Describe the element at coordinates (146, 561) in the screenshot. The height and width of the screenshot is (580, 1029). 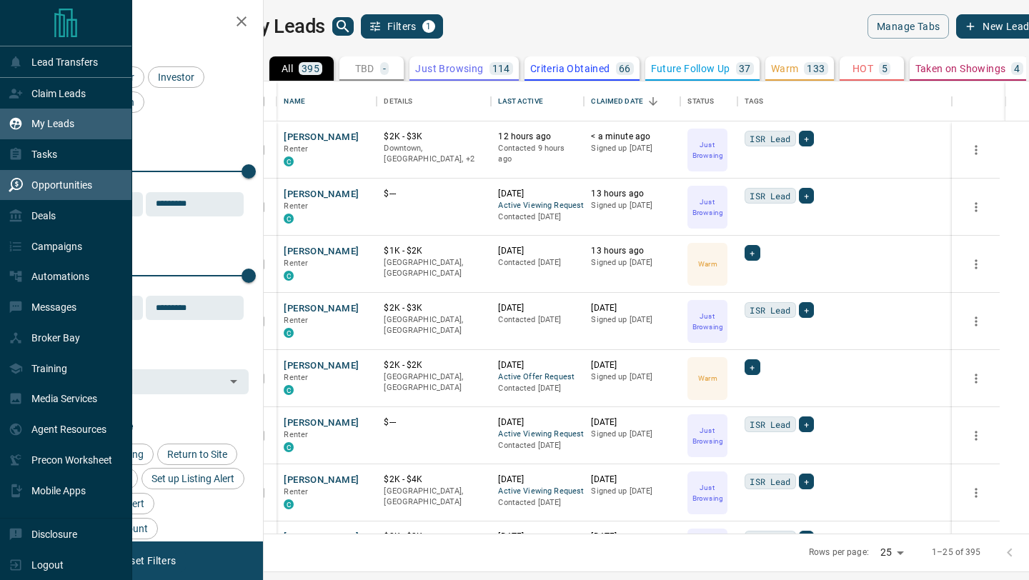
I see `button: Reset Filters` at that location.